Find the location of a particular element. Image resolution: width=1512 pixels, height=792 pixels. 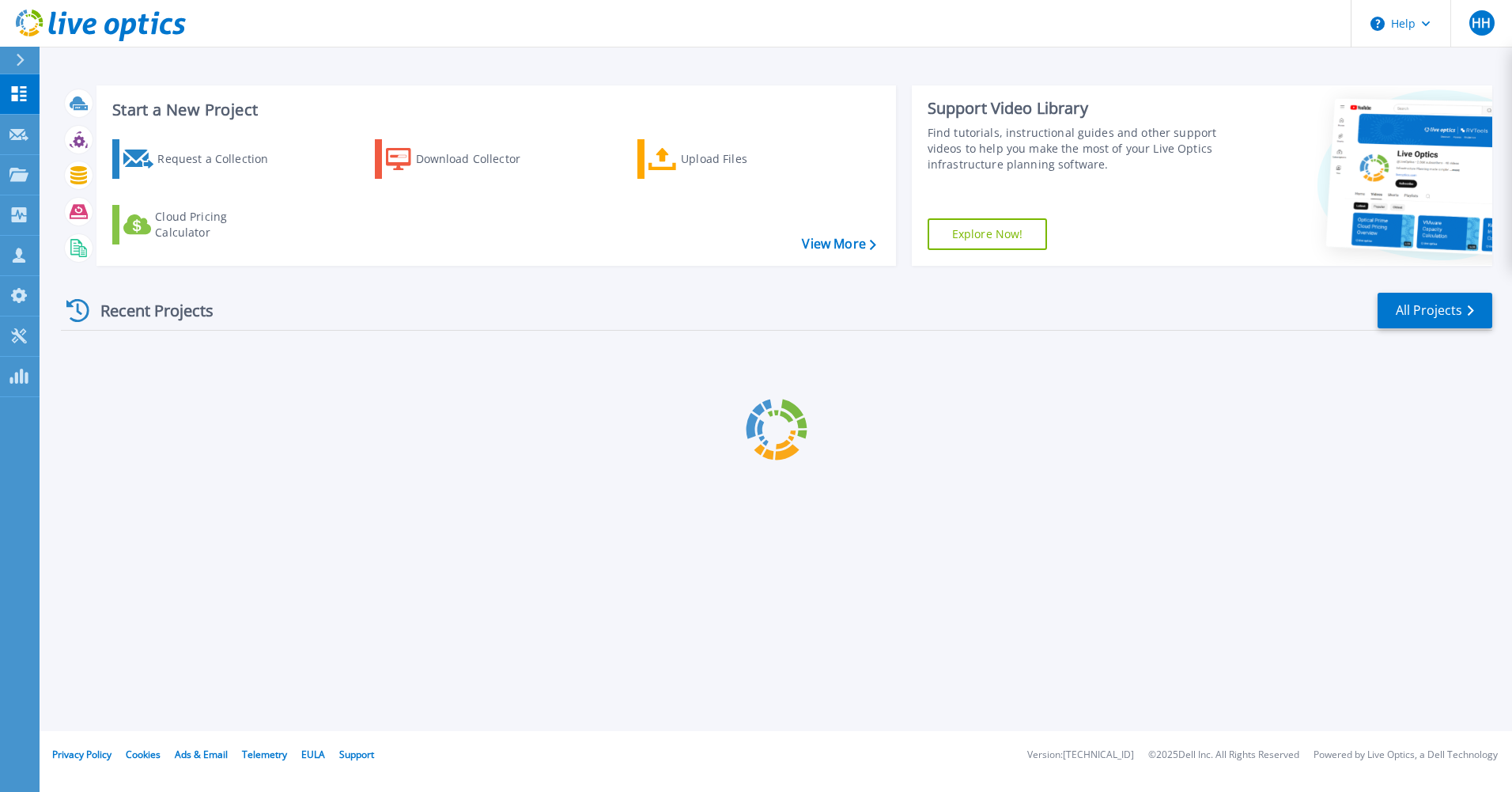

div: Support Video Library is located at coordinates (1076, 108).